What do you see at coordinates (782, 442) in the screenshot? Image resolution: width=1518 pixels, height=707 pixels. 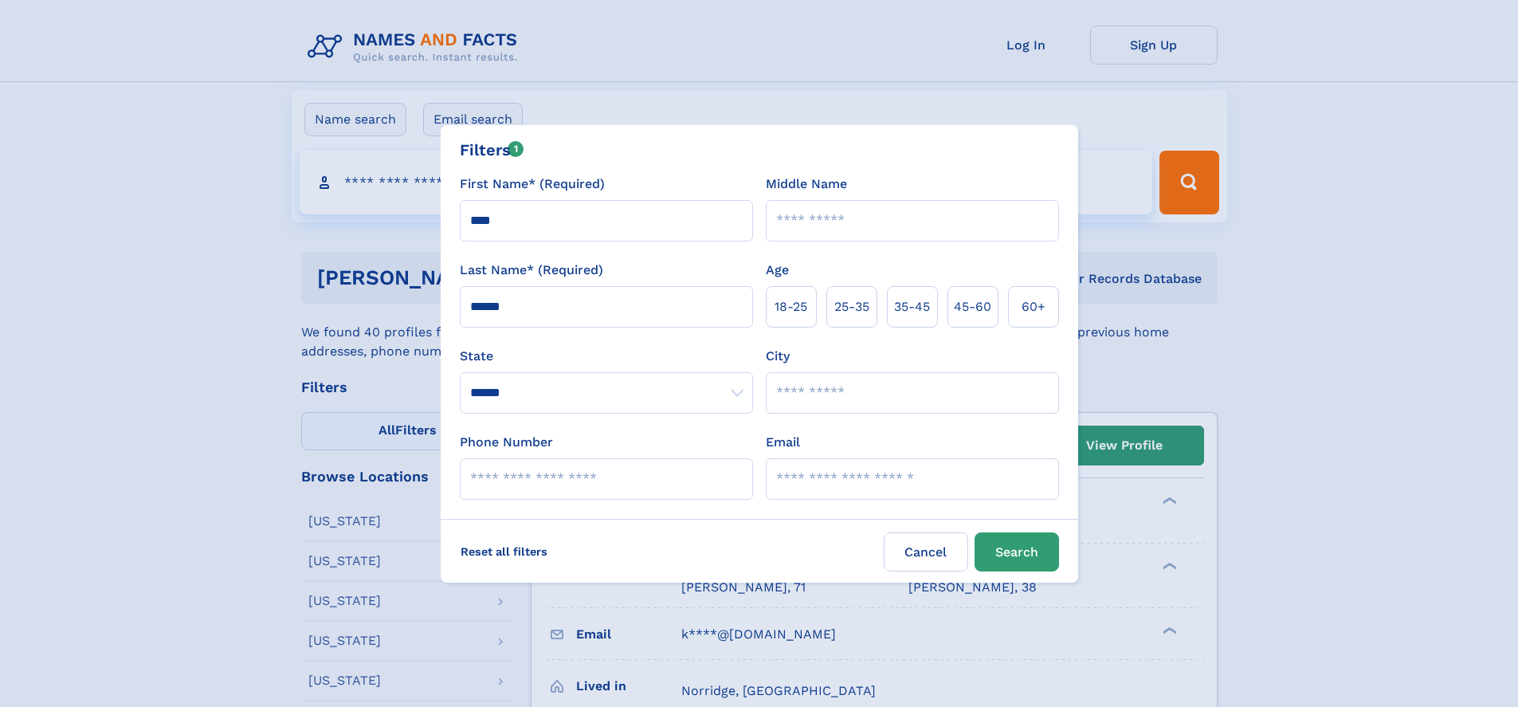 I see `label: Email` at bounding box center [782, 442].